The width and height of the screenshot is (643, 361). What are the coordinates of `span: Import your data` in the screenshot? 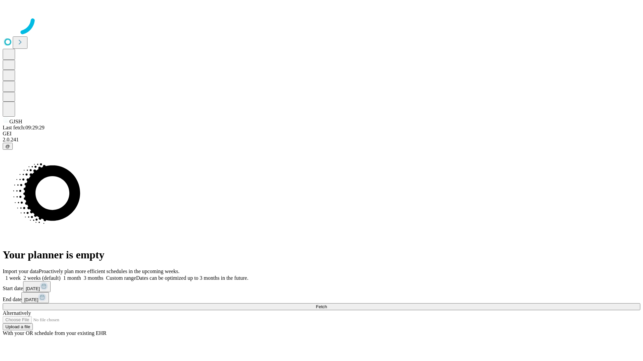 It's located at (21, 271).